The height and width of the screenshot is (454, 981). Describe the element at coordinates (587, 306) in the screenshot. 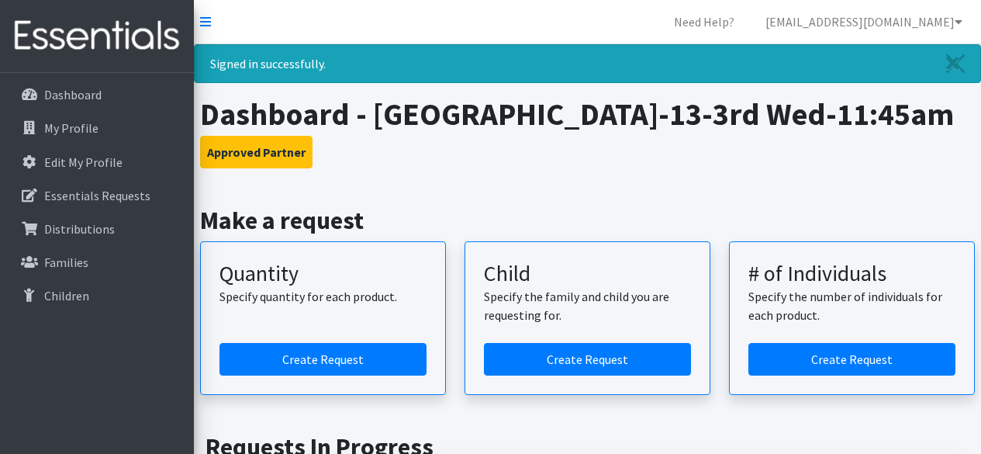

I see `p: Specify the family and child you are requesting for.` at that location.